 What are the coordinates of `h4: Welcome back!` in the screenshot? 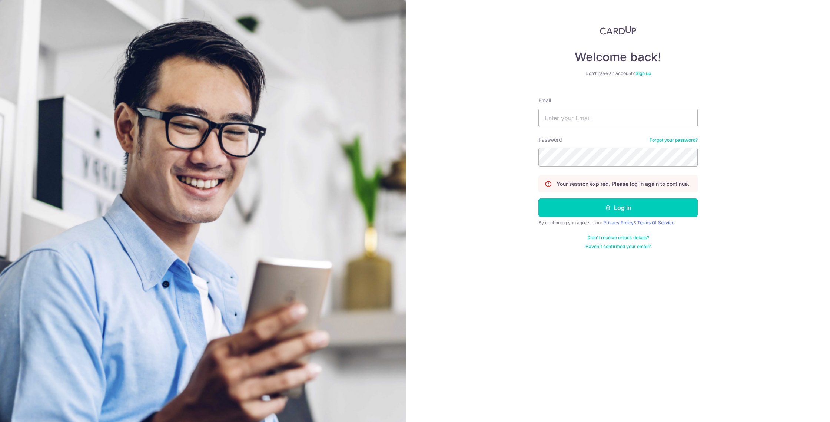 It's located at (618, 57).